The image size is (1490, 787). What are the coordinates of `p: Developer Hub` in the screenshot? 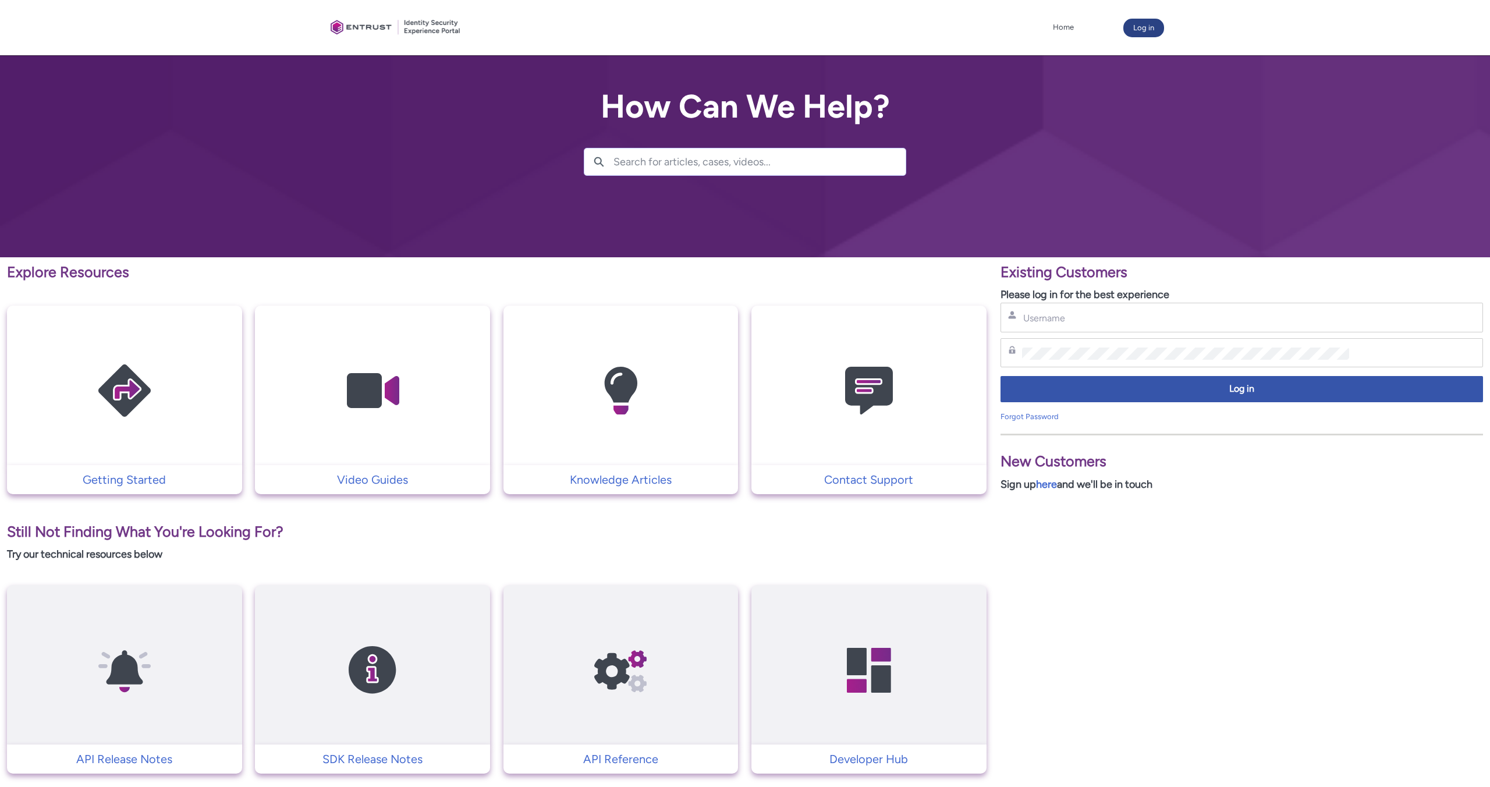 It's located at (869, 759).